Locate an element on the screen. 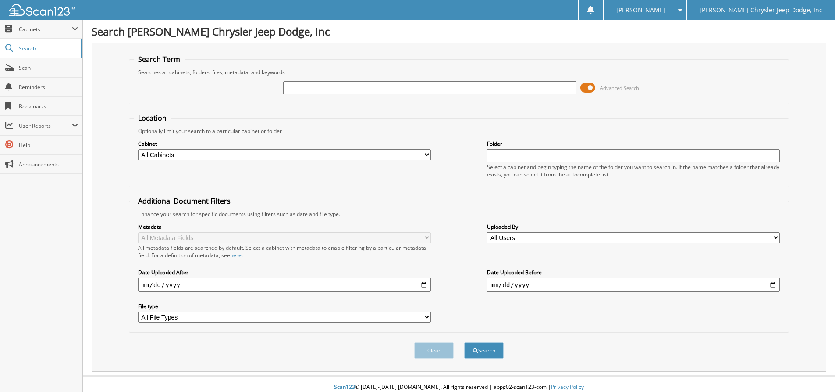 The height and width of the screenshot is (392, 835). img: scan123-logo-white.svg is located at coordinates (42, 10).